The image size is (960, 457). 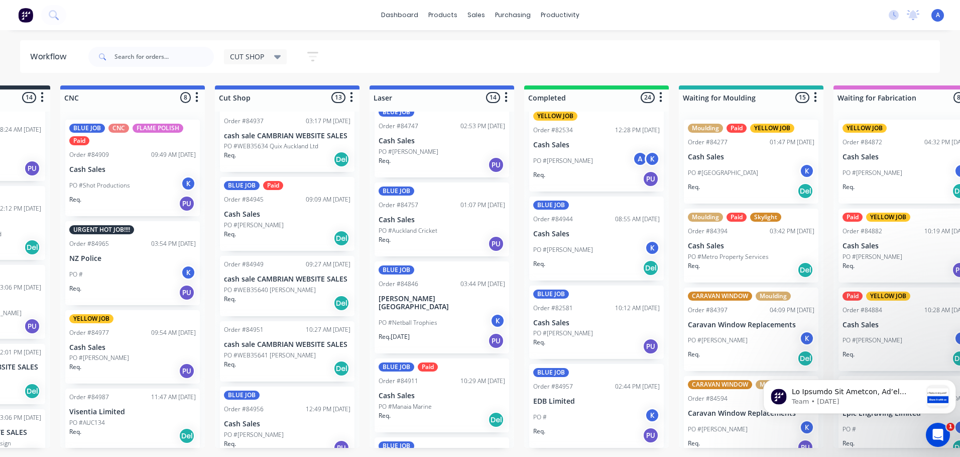 I want to click on p: PO #Manaia Marine, so click(x=405, y=406).